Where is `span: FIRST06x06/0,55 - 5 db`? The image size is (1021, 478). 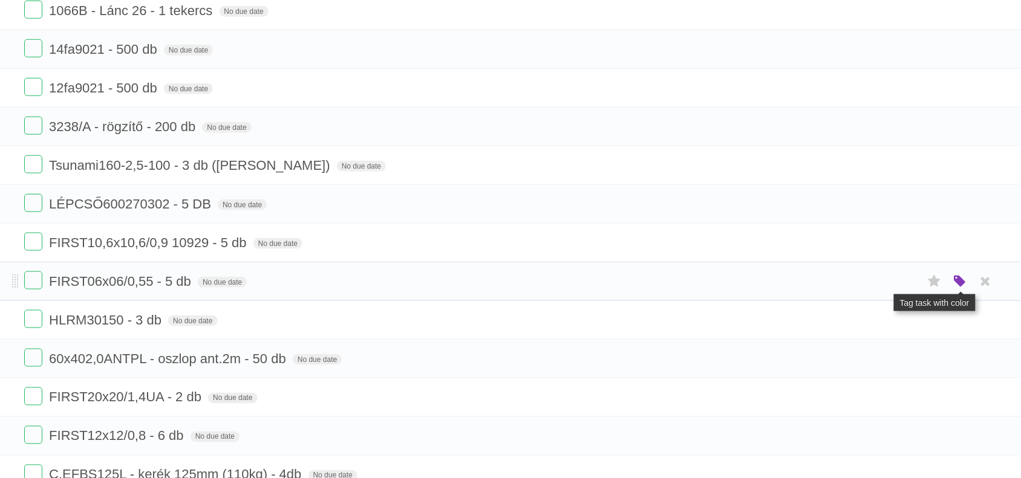 span: FIRST06x06/0,55 - 5 db is located at coordinates (122, 281).